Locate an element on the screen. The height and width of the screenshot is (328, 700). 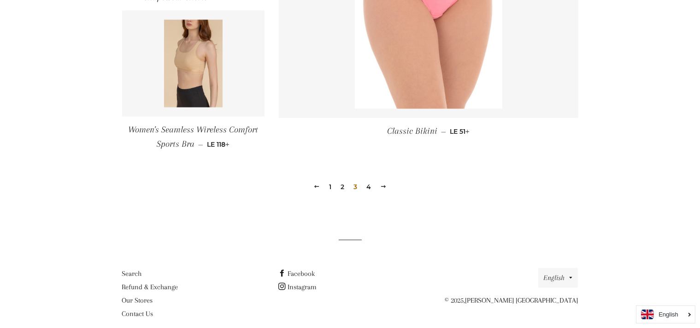
a: Women's Seamless Wireless Comfort Sports Bra — LE 118 is located at coordinates (194, 136).